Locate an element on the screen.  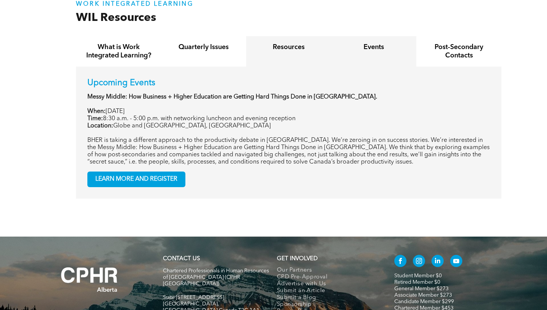
a: Submit a Blog is located at coordinates (327, 297).